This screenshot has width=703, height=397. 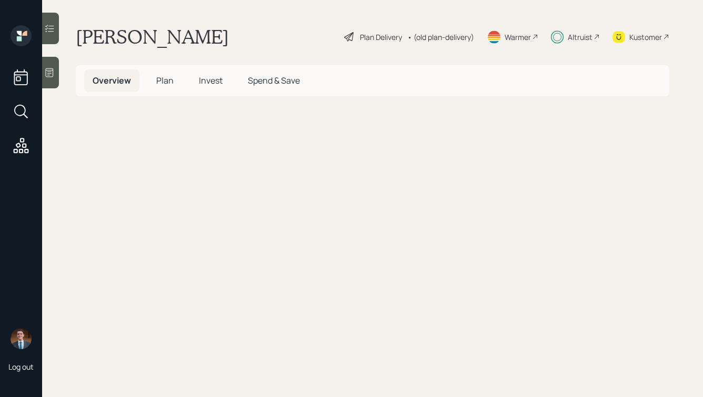 What do you see at coordinates (21, 339) in the screenshot?
I see `img: hunter_neumayer.jpg` at bounding box center [21, 339].